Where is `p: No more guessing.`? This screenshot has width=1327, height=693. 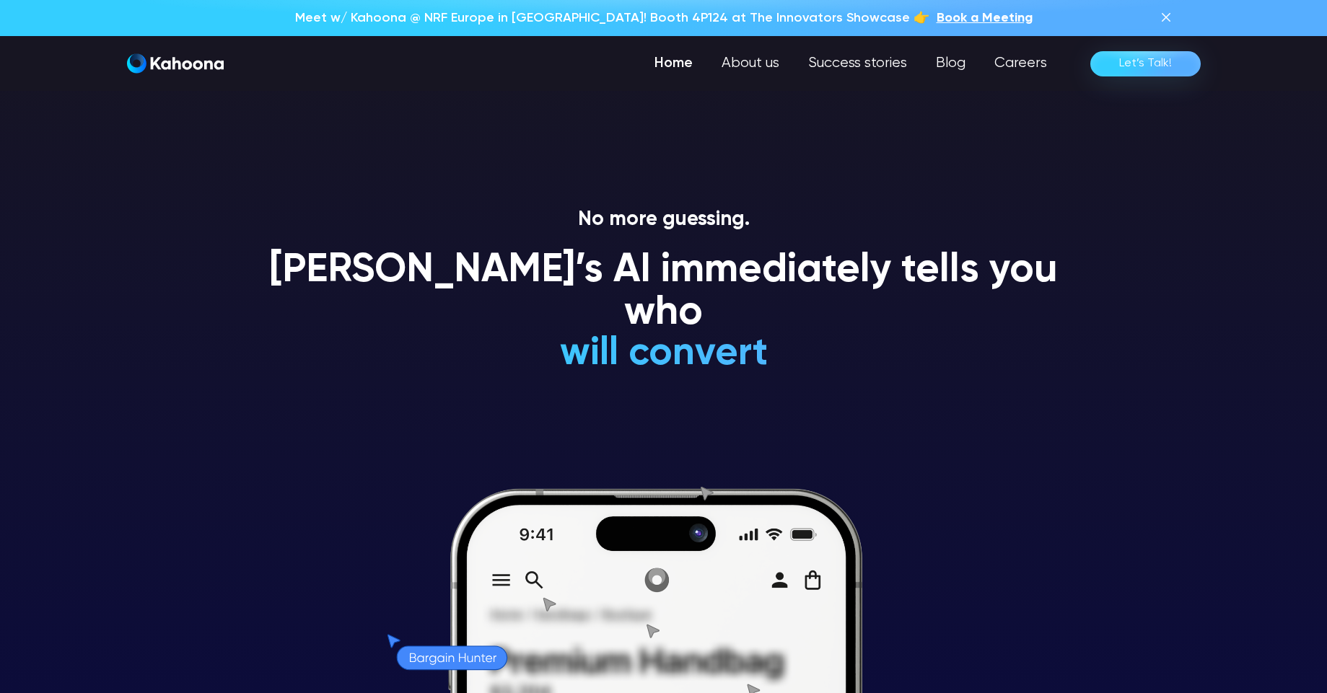 p: No more guessing. is located at coordinates (664, 220).